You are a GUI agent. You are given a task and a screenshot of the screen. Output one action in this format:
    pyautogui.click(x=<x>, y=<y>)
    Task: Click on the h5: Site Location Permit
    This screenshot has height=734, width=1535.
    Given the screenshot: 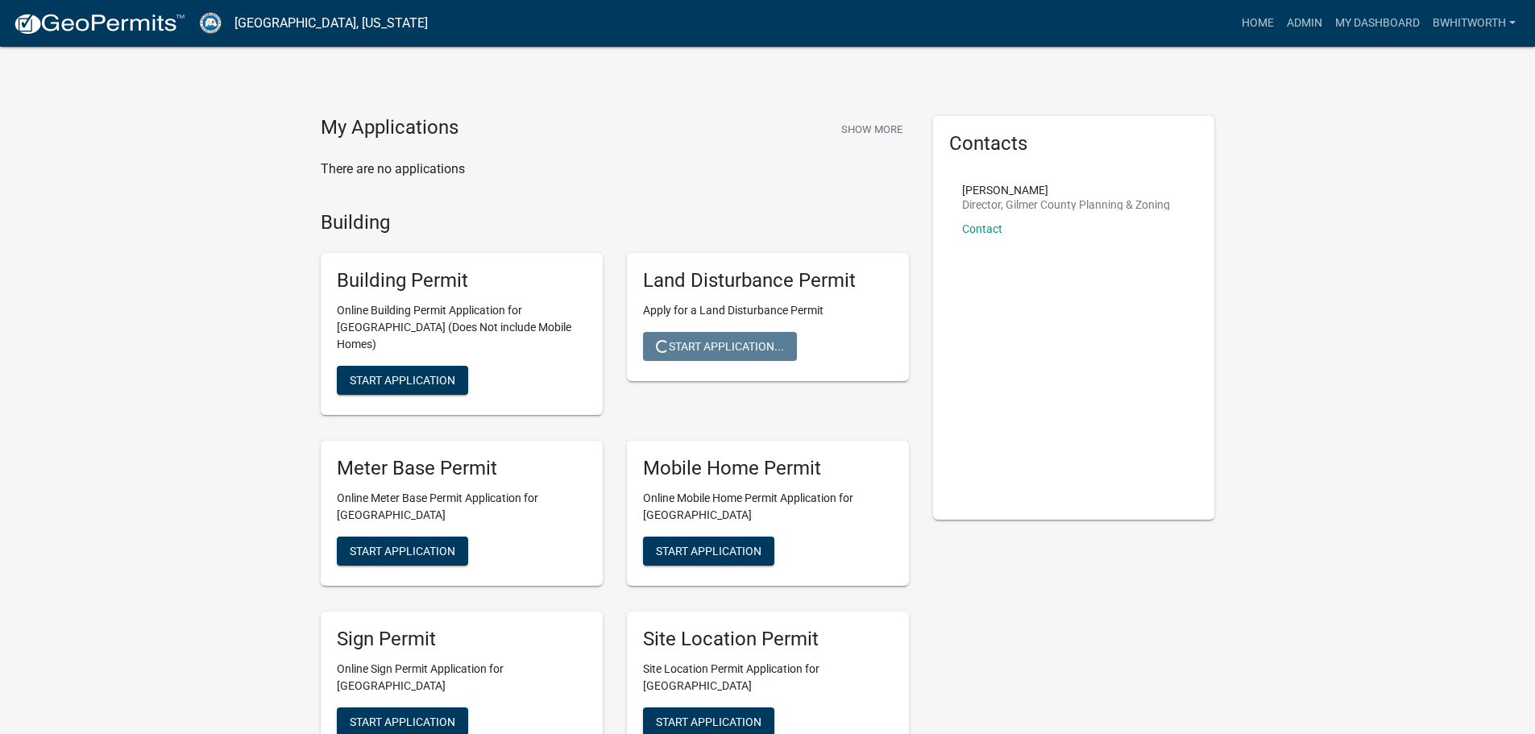 What is the action you would take?
    pyautogui.click(x=768, y=639)
    